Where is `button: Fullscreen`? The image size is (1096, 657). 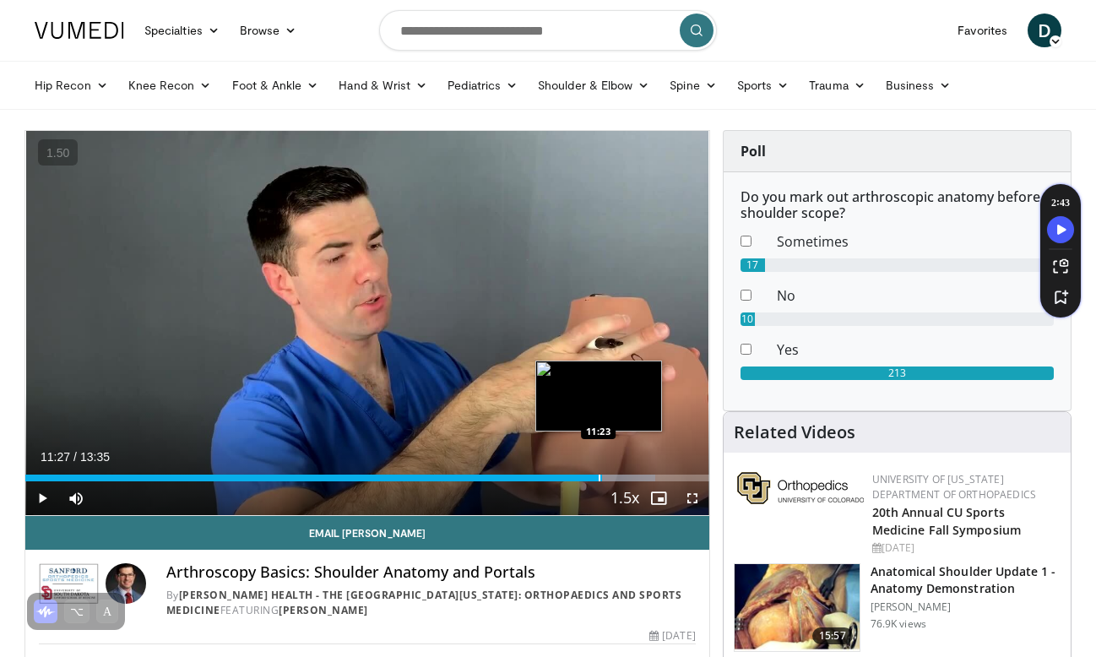
button: Fullscreen is located at coordinates (692, 498).